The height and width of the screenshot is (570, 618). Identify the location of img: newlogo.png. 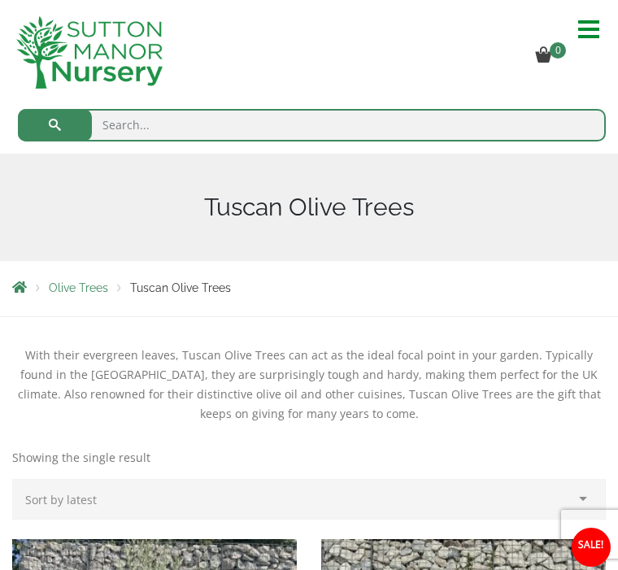
(89, 52).